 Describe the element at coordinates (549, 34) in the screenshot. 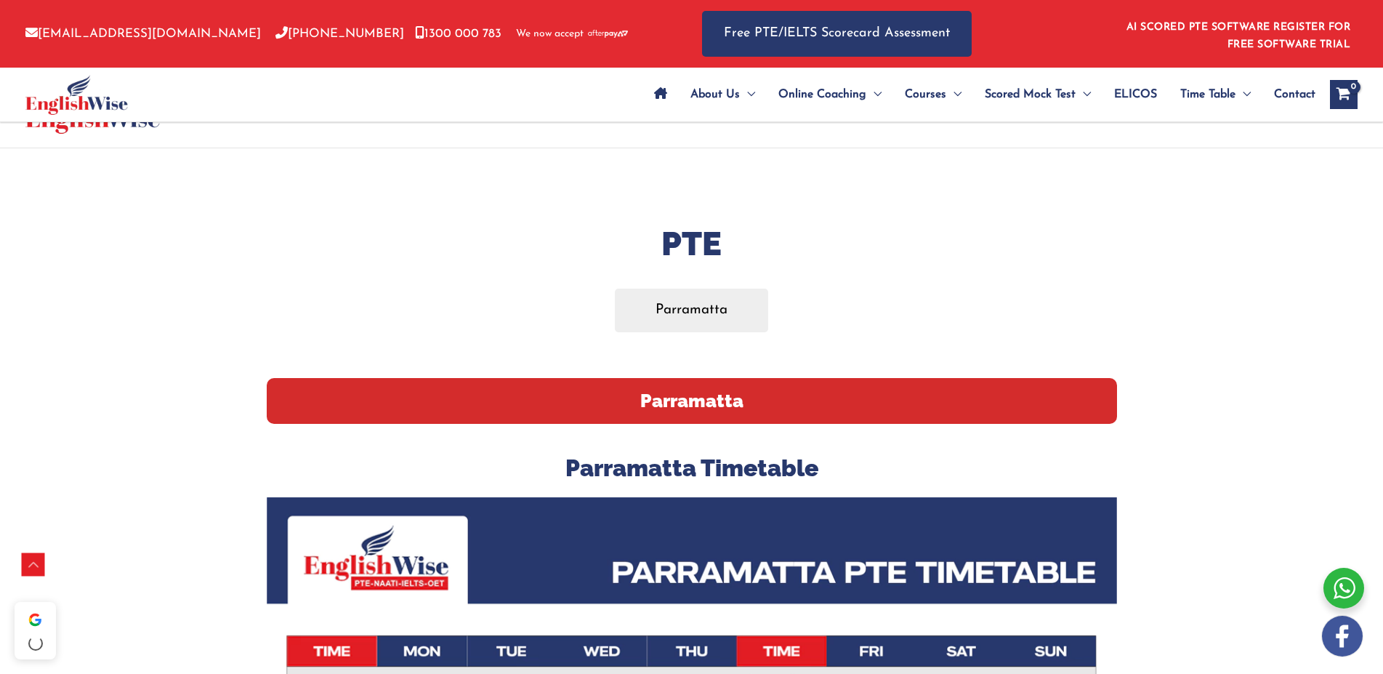

I see `span: We now accept` at that location.